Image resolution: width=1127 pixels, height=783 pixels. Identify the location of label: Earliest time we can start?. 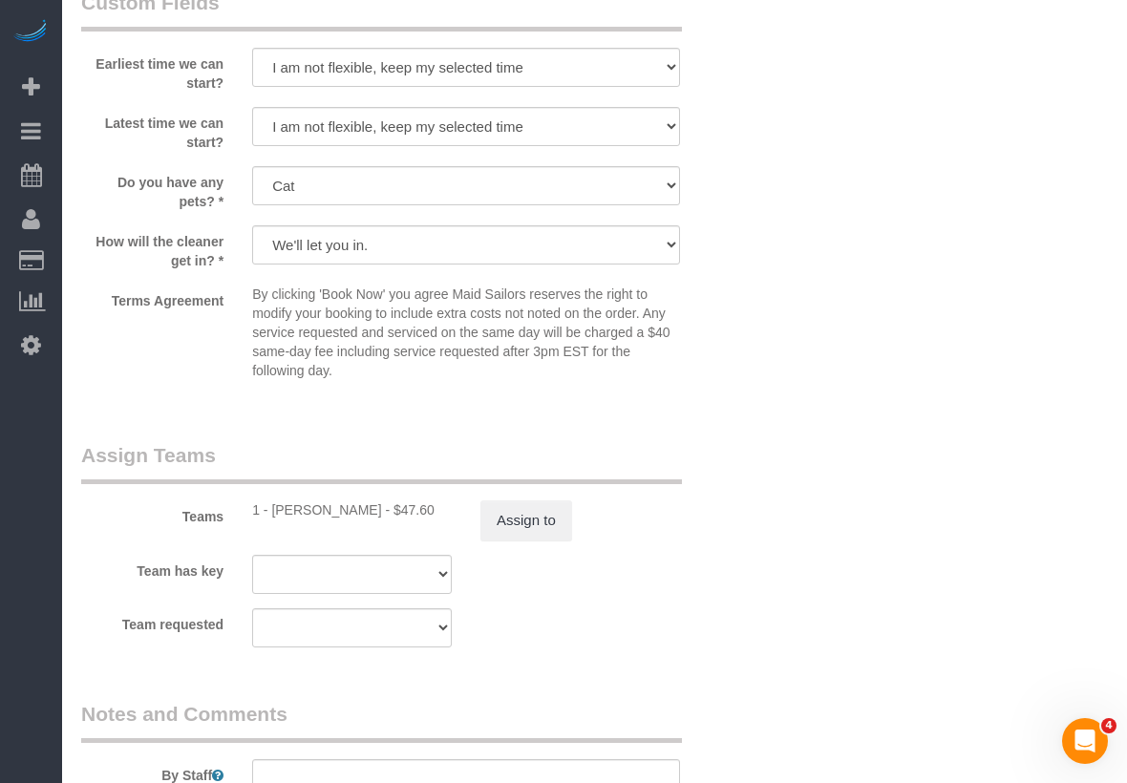
(152, 70).